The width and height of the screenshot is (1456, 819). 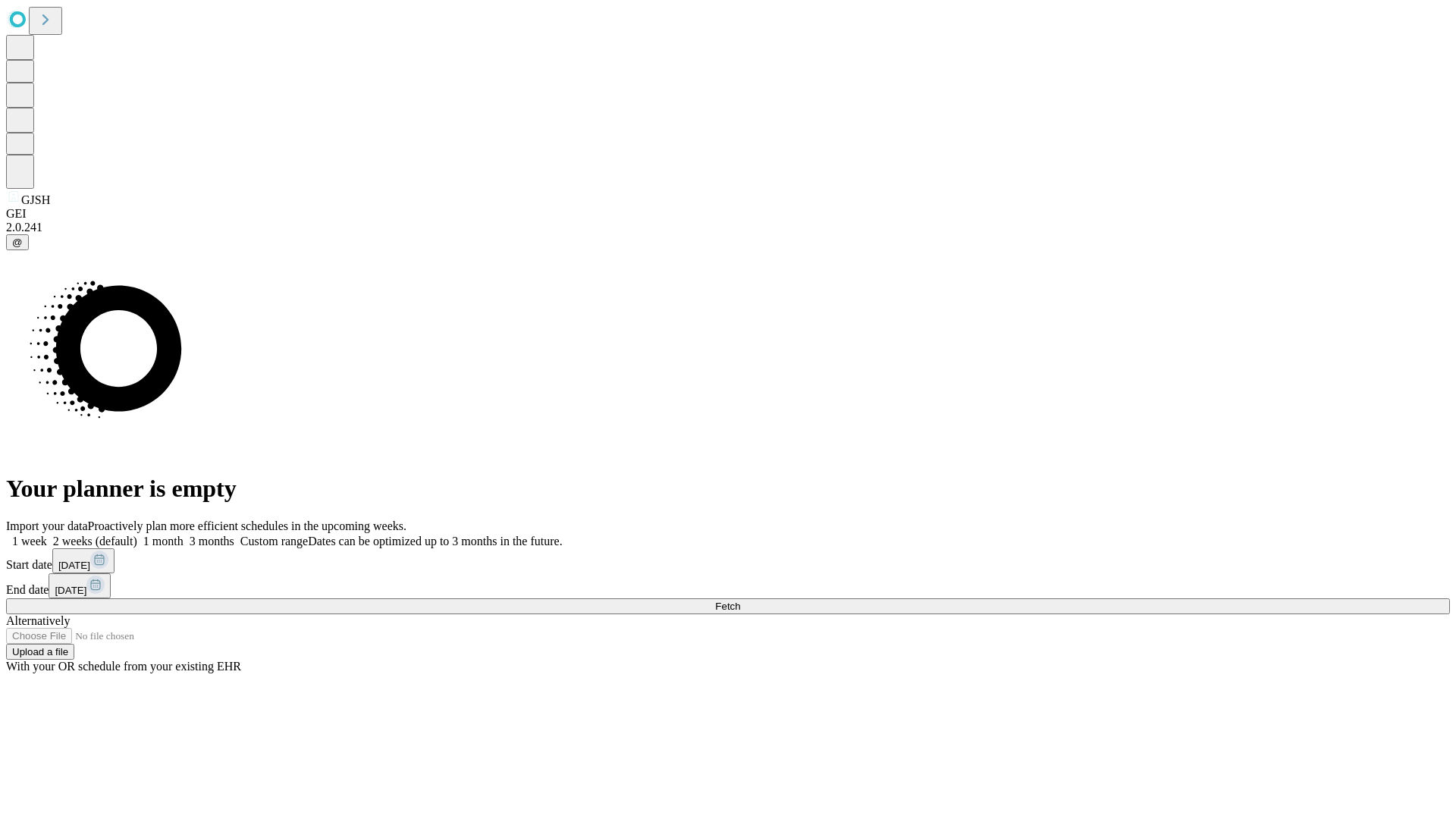 What do you see at coordinates (163, 540) in the screenshot?
I see `span: 1 month` at bounding box center [163, 540].